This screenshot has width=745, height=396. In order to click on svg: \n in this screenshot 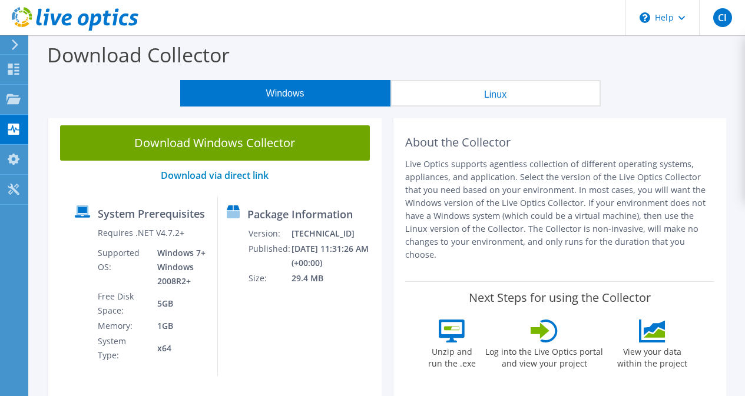, I will do `click(645, 18)`.